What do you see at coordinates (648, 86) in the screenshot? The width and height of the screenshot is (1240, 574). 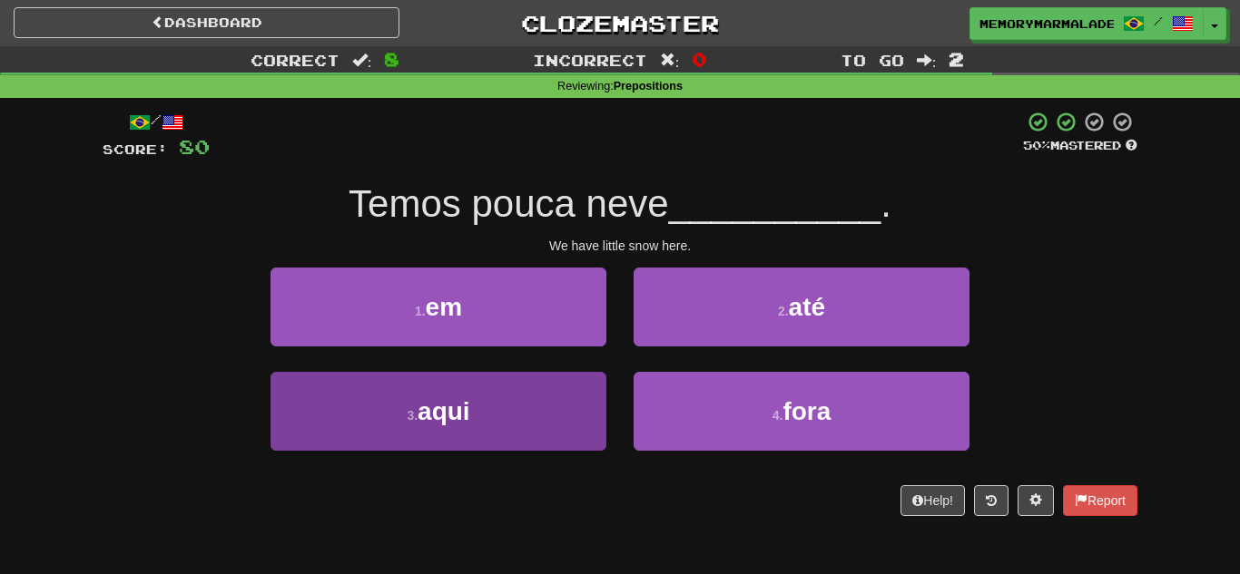 I see `strong: Prepositions` at bounding box center [648, 86].